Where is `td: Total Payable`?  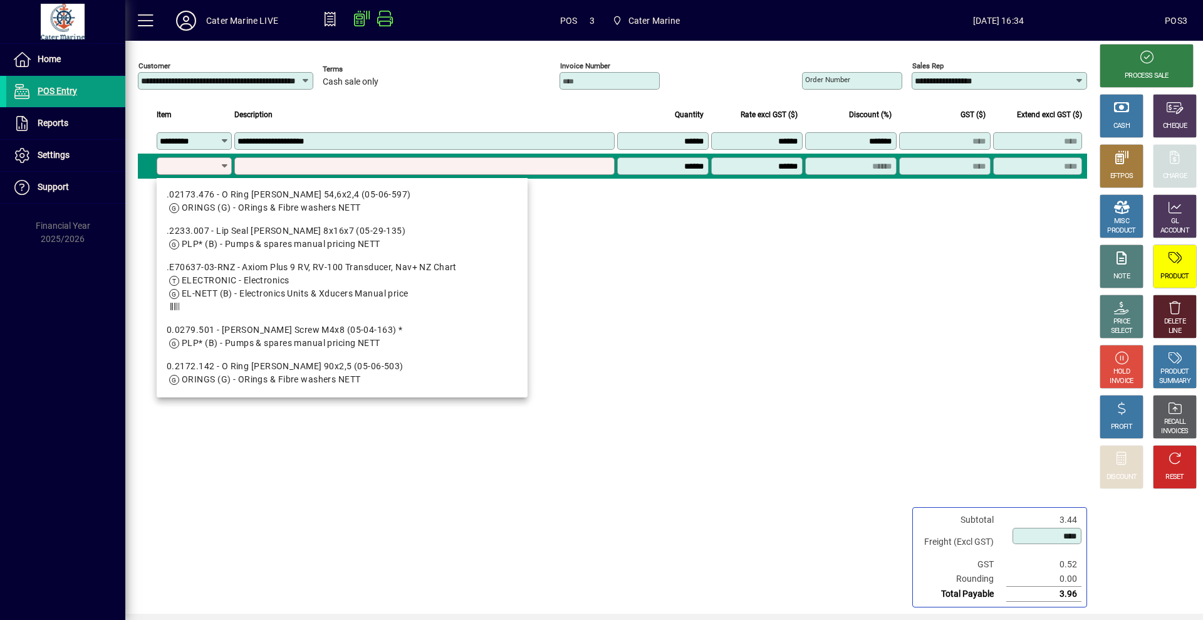
td: Total Payable is located at coordinates (962, 594).